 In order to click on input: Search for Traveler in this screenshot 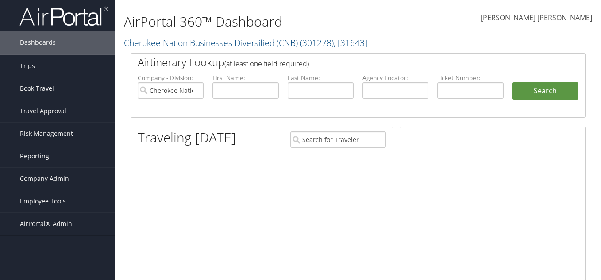, I will do `click(338, 139)`.